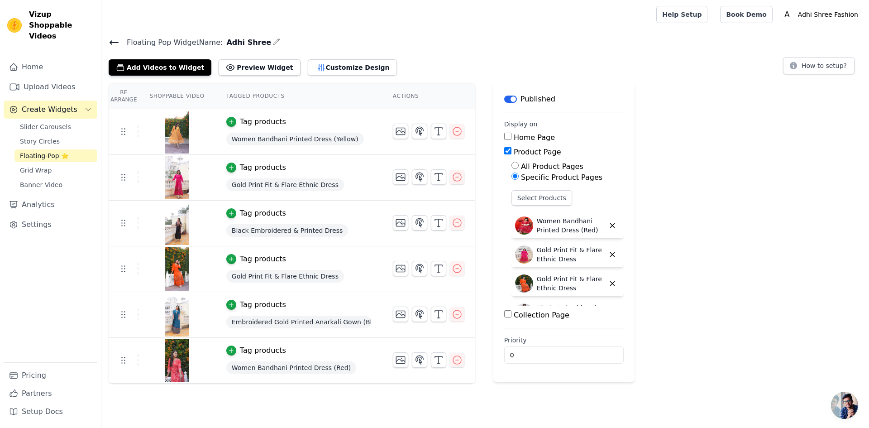  Describe the element at coordinates (44, 156) in the screenshot. I see `span: Floating-Pop ⭐` at that location.